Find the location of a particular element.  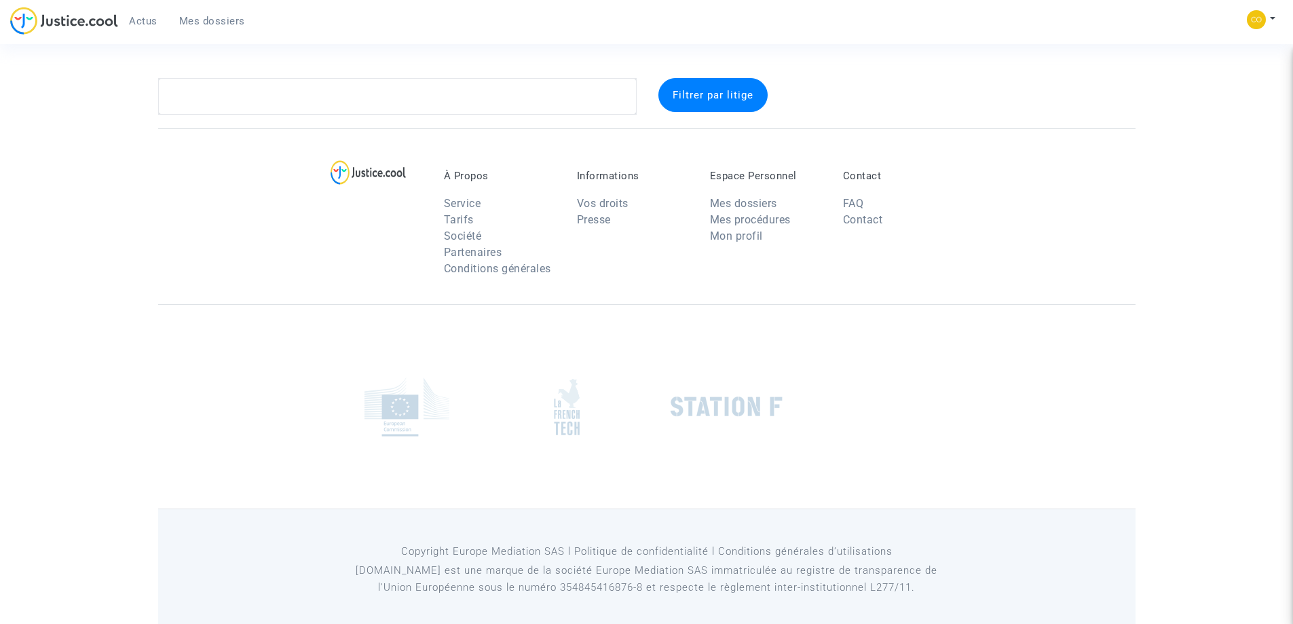

a: Service is located at coordinates (462, 203).